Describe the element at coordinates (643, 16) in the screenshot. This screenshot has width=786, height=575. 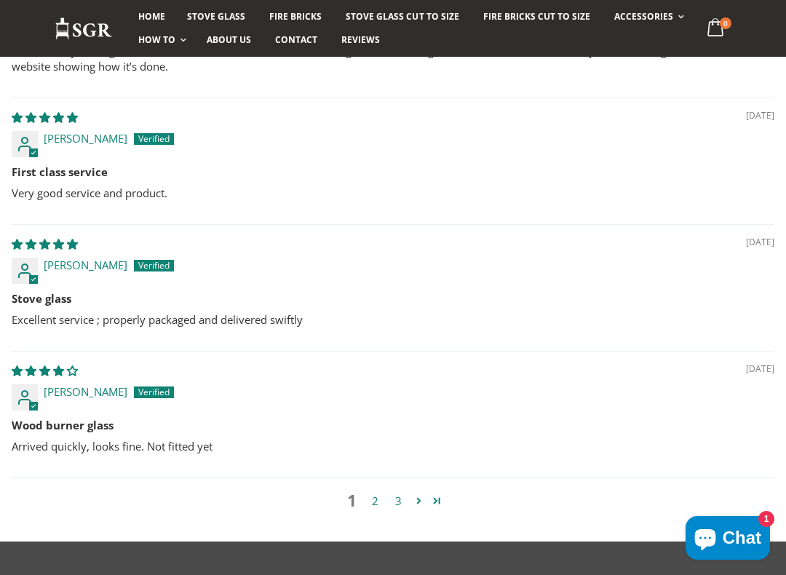
I see `span: Accessories` at that location.